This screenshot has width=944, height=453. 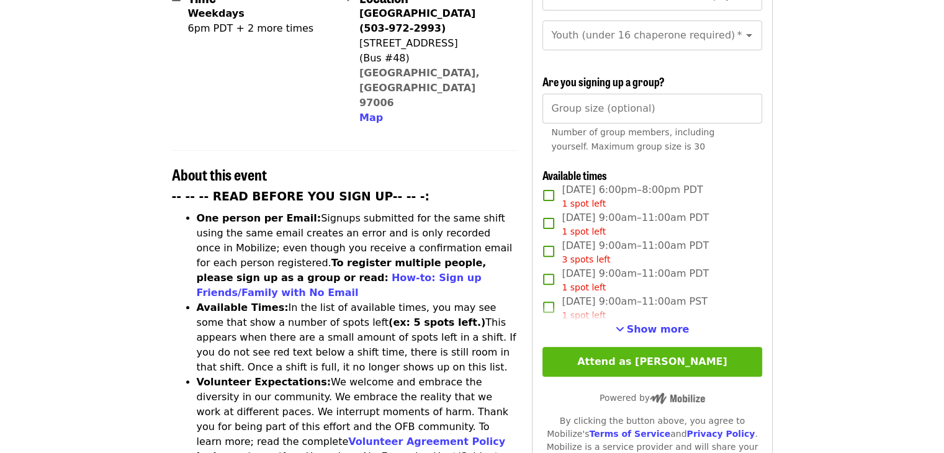 I want to click on button: Map, so click(x=371, y=118).